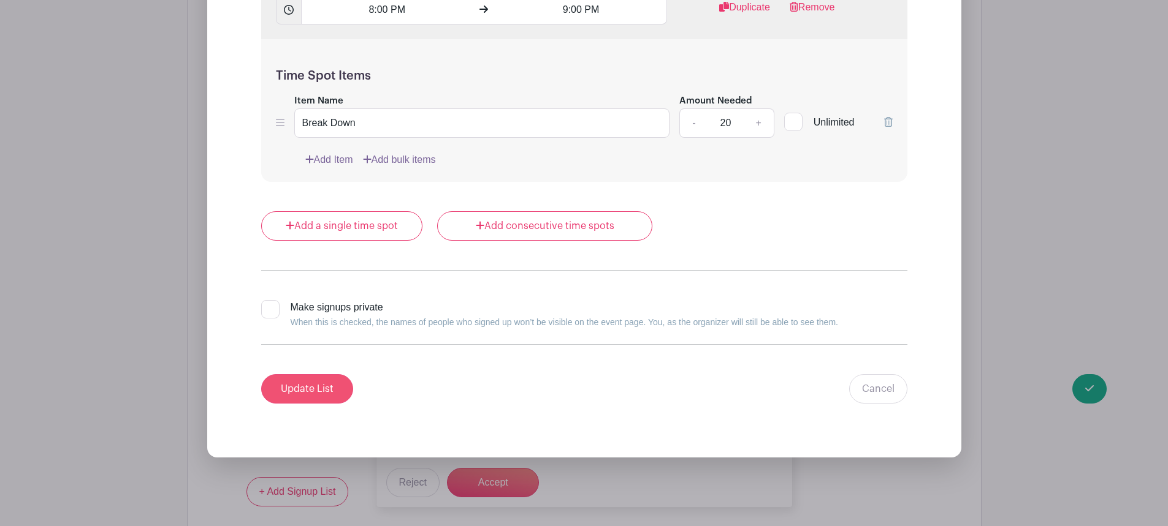 This screenshot has width=1168, height=526. Describe the element at coordinates (342, 226) in the screenshot. I see `a: Add a single time spot` at that location.